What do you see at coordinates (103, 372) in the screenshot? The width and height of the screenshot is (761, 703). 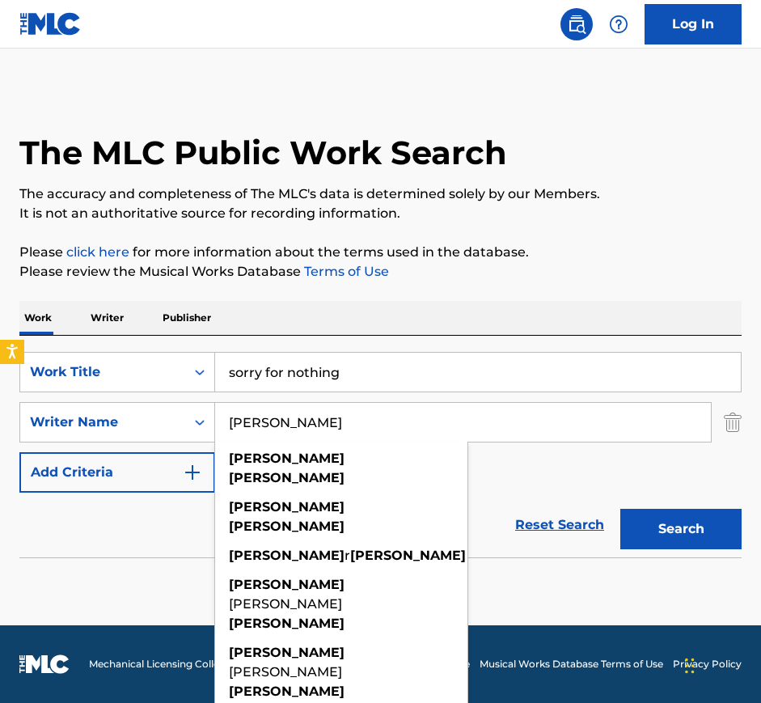 I see `div: Work Title` at bounding box center [103, 372].